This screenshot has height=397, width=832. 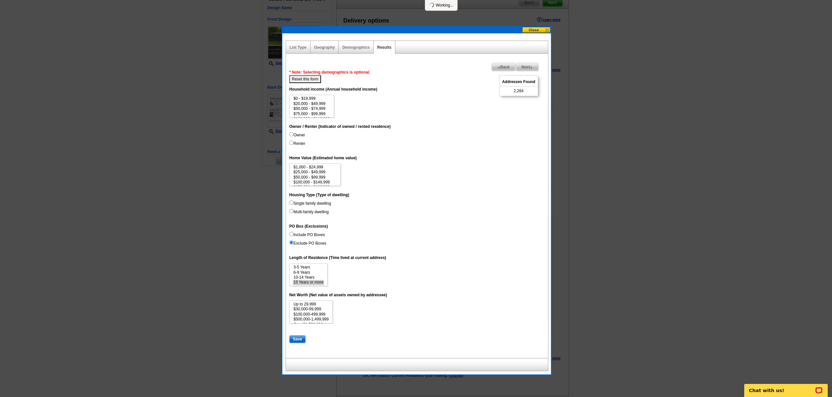 I want to click on img: loading..., so click(x=431, y=5).